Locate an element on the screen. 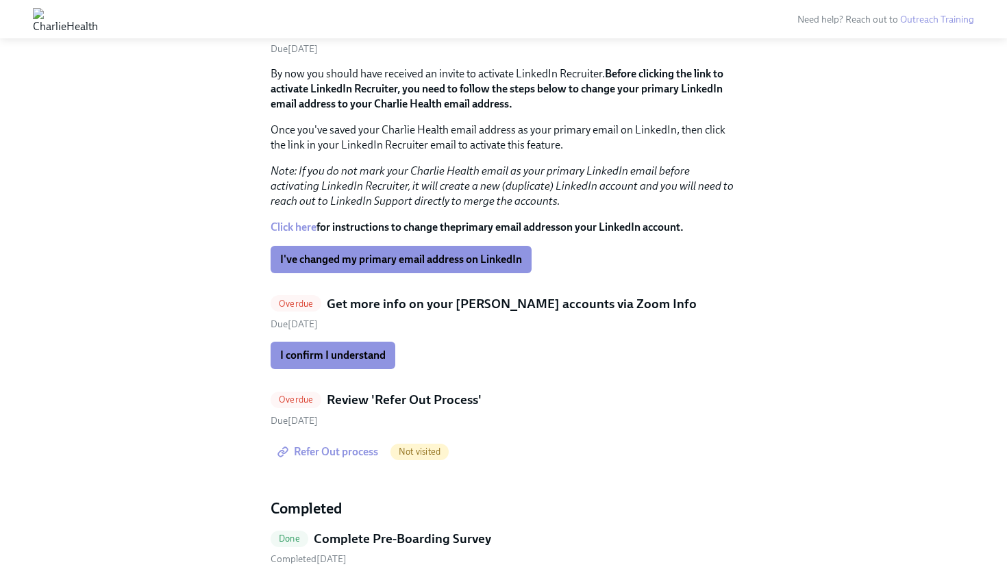 The width and height of the screenshot is (1007, 569). span: Saturday, August 2nd 2025, 2:22 pm is located at coordinates (308, 559).